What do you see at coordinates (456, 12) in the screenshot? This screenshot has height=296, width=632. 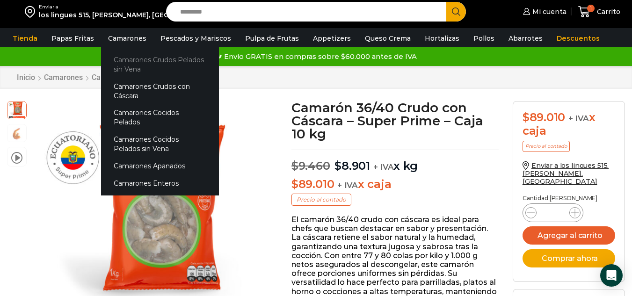 I see `button: Search button` at bounding box center [456, 12].